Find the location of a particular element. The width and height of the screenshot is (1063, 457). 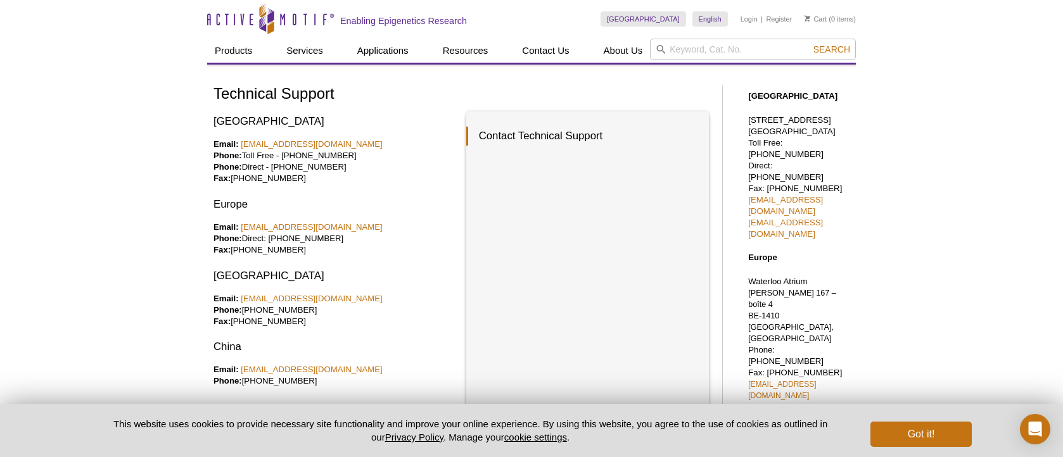

span: Search is located at coordinates (832, 49).